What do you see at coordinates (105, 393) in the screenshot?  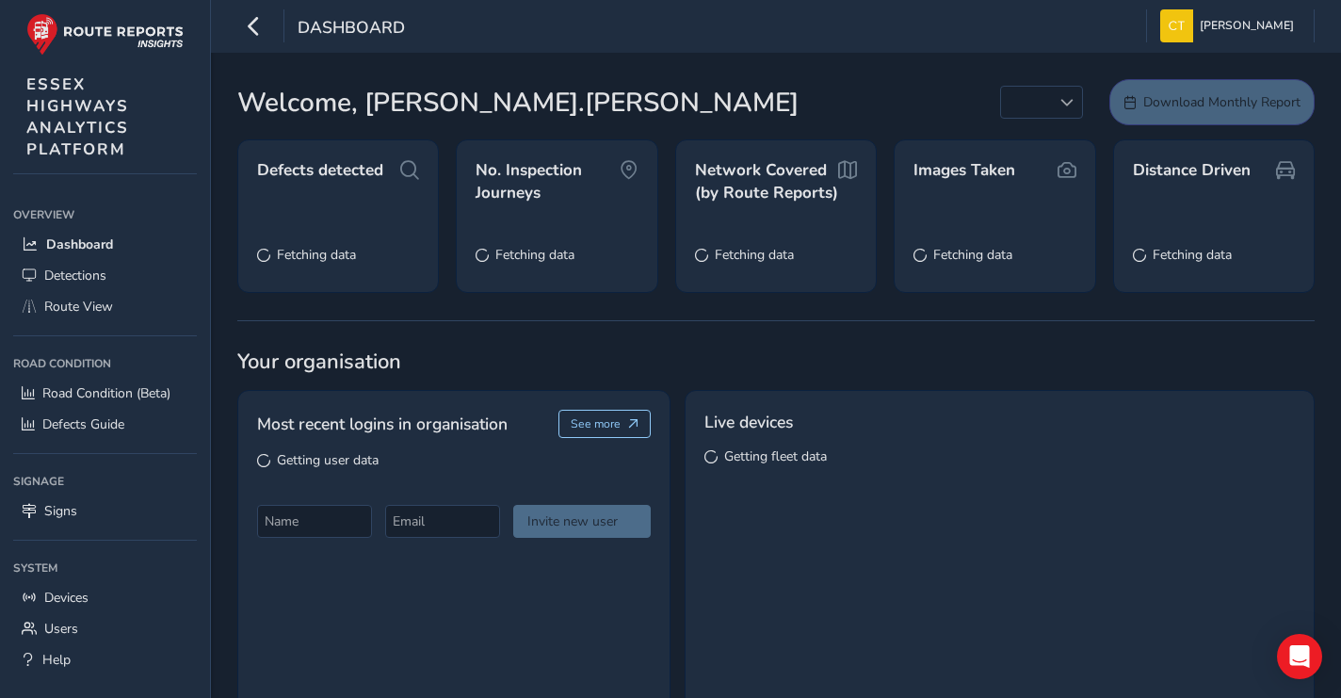 I see `a: Road Condition (Beta)` at bounding box center [105, 393].